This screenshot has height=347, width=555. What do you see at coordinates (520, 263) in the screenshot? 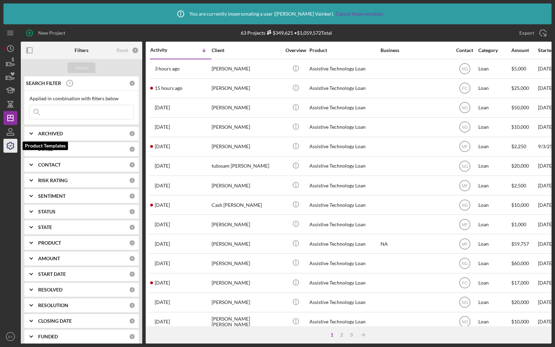
I see `span: $60,000` at bounding box center [520, 263].